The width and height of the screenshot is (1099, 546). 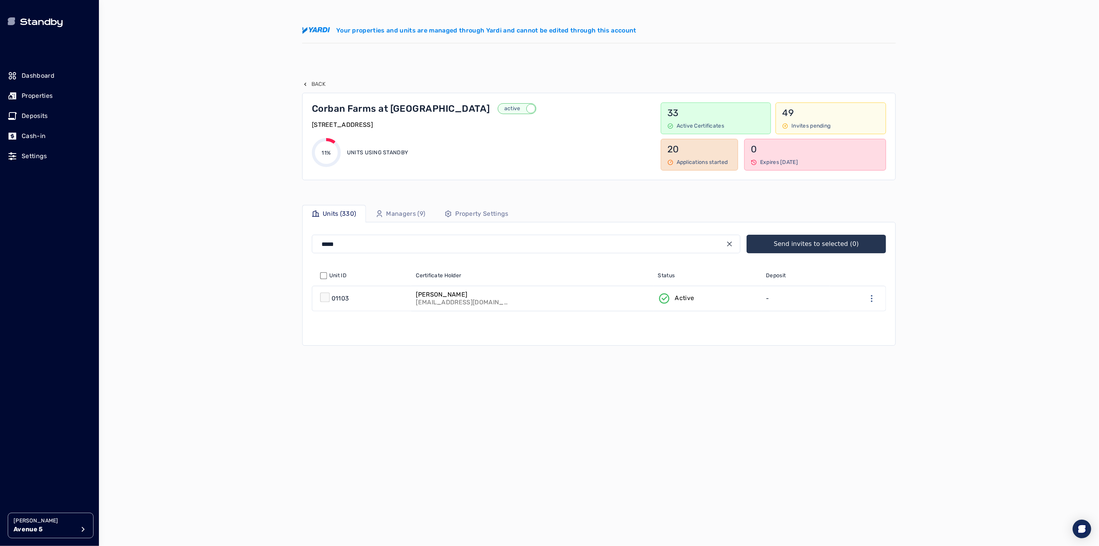 I want to click on a: 01103, so click(x=362, y=298).